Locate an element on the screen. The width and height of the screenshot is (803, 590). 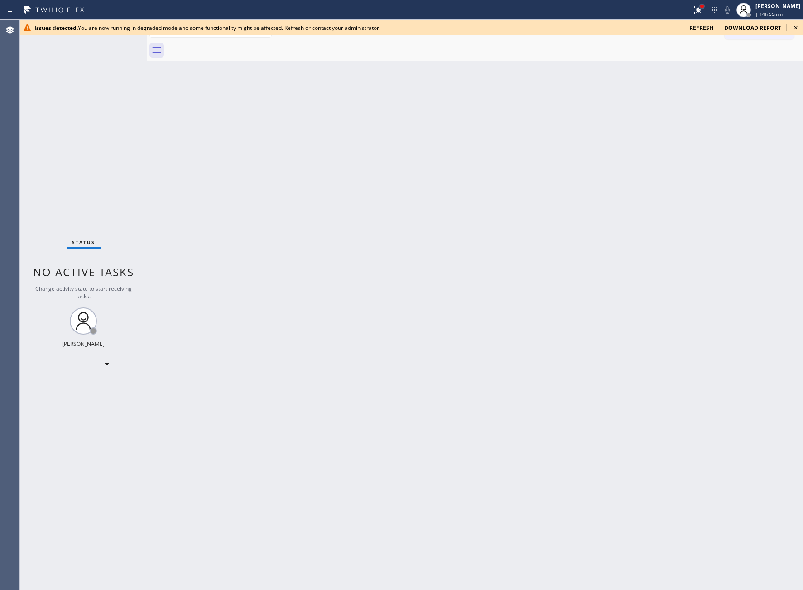
div: You are now running in degraded mode and some functionality might be affected. Refresh or contact... is located at coordinates (358, 28).